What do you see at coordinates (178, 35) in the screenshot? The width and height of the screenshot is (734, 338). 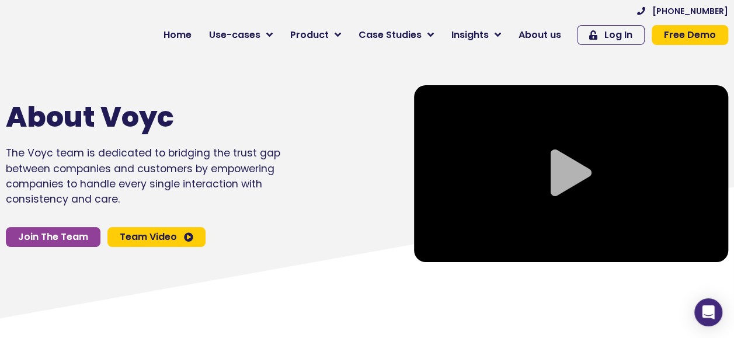 I see `span: Home` at bounding box center [178, 35].